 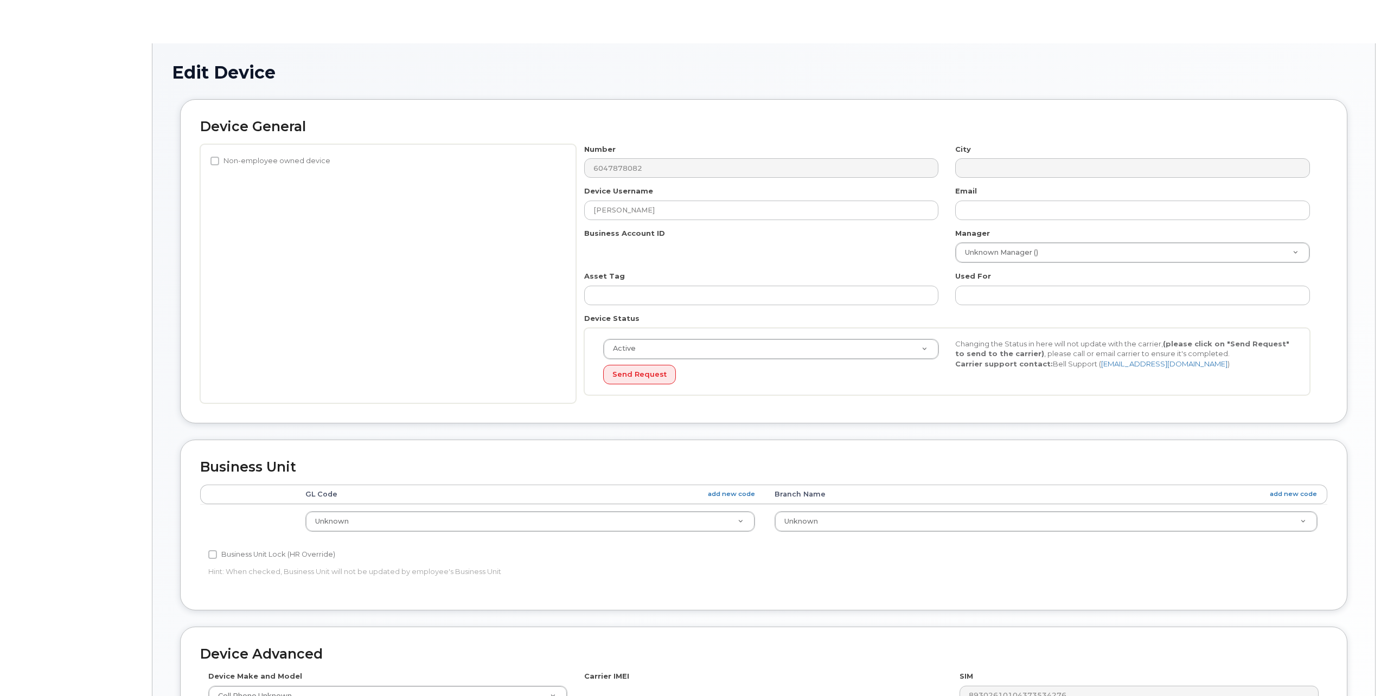 I want to click on label: Device Username, so click(x=618, y=191).